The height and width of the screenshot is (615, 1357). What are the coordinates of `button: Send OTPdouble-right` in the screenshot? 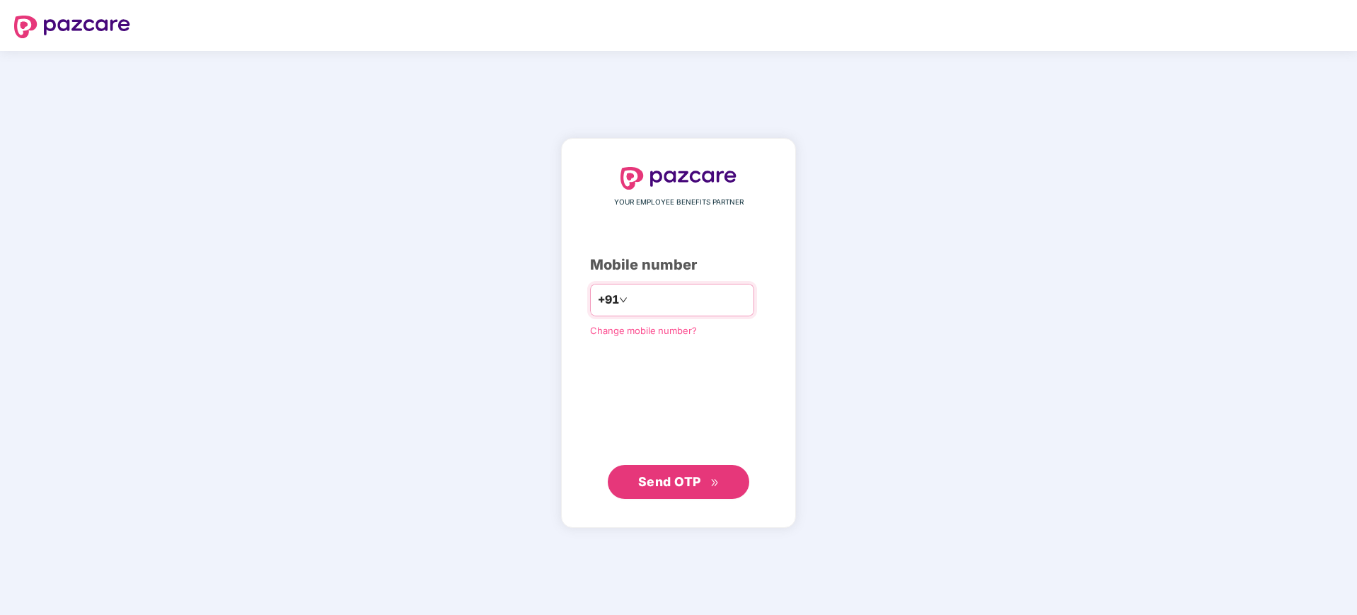 It's located at (679, 482).